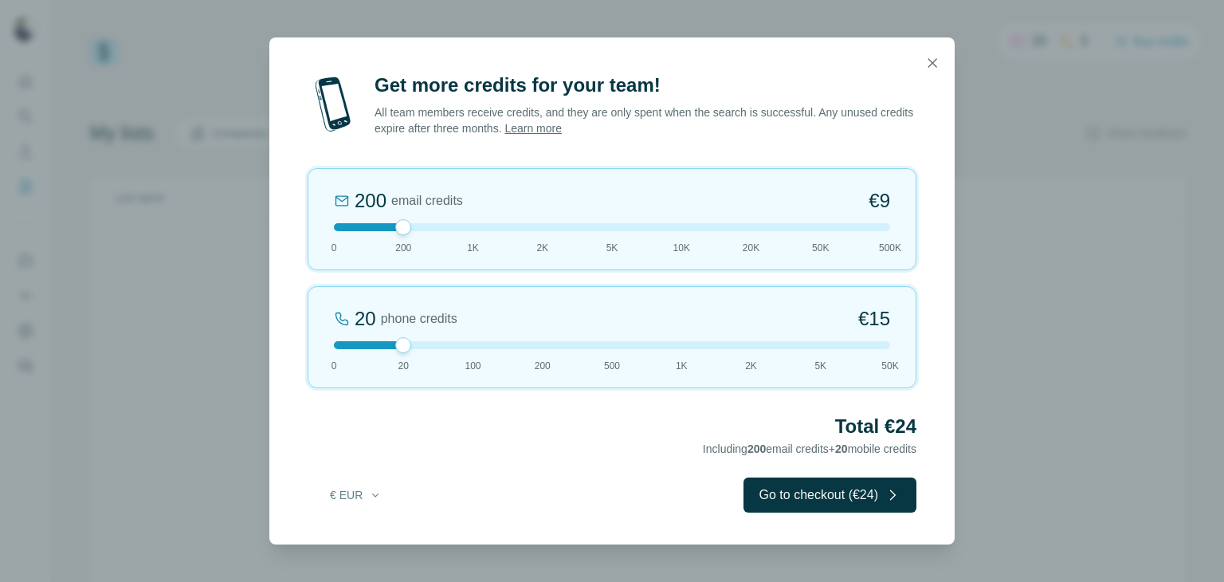  Describe the element at coordinates (830, 495) in the screenshot. I see `button: Go to checkout (€24)` at that location.